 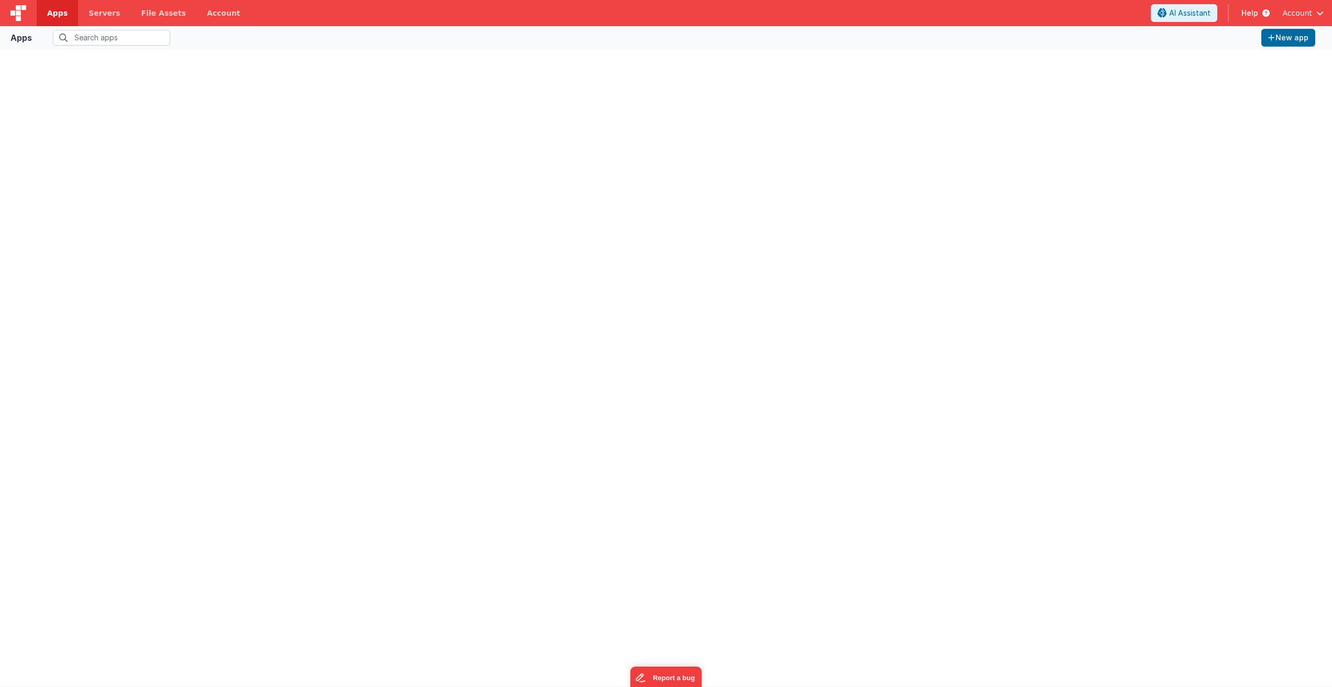 I want to click on div: Apps, so click(x=21, y=38).